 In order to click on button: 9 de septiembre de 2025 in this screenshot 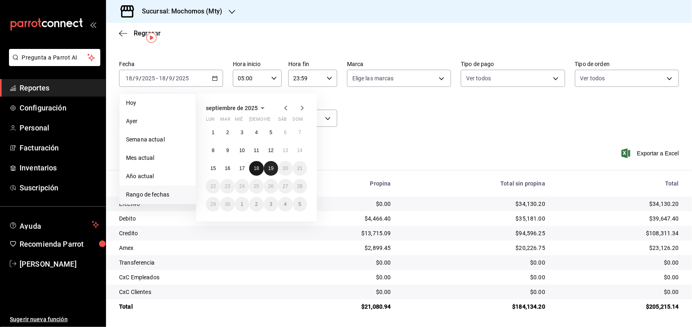, I will do `click(227, 150)`.